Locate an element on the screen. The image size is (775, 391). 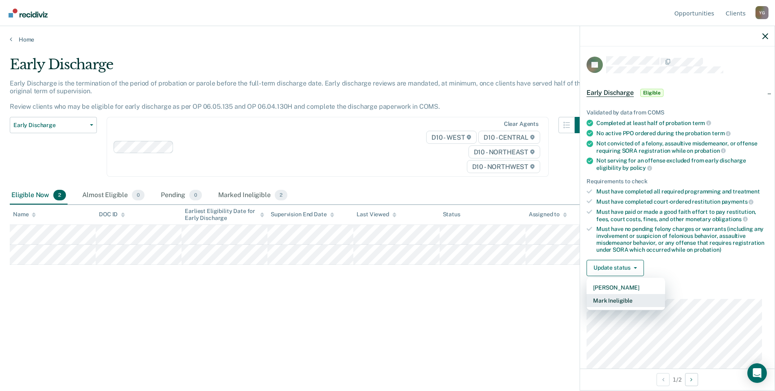
div: Y G is located at coordinates (762, 13).